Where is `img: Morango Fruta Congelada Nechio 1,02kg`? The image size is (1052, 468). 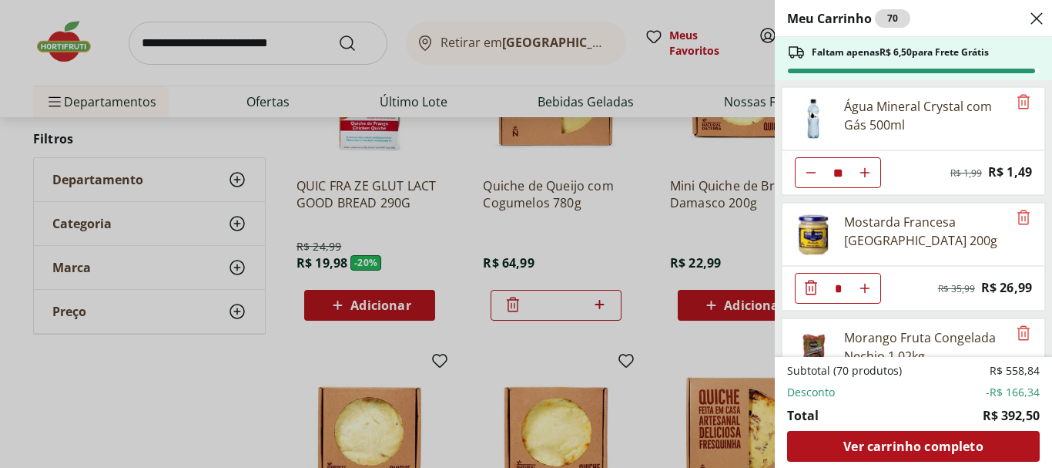
img: Morango Fruta Congelada Nechio 1,02kg is located at coordinates (813, 350).